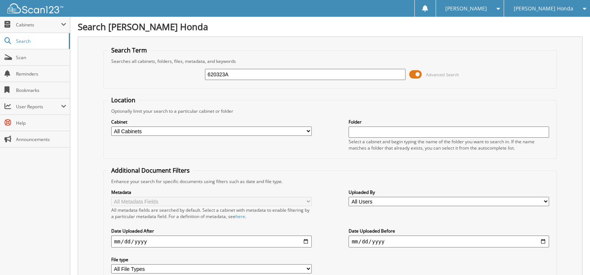 This screenshot has width=590, height=275. I want to click on span: Search, so click(41, 41).